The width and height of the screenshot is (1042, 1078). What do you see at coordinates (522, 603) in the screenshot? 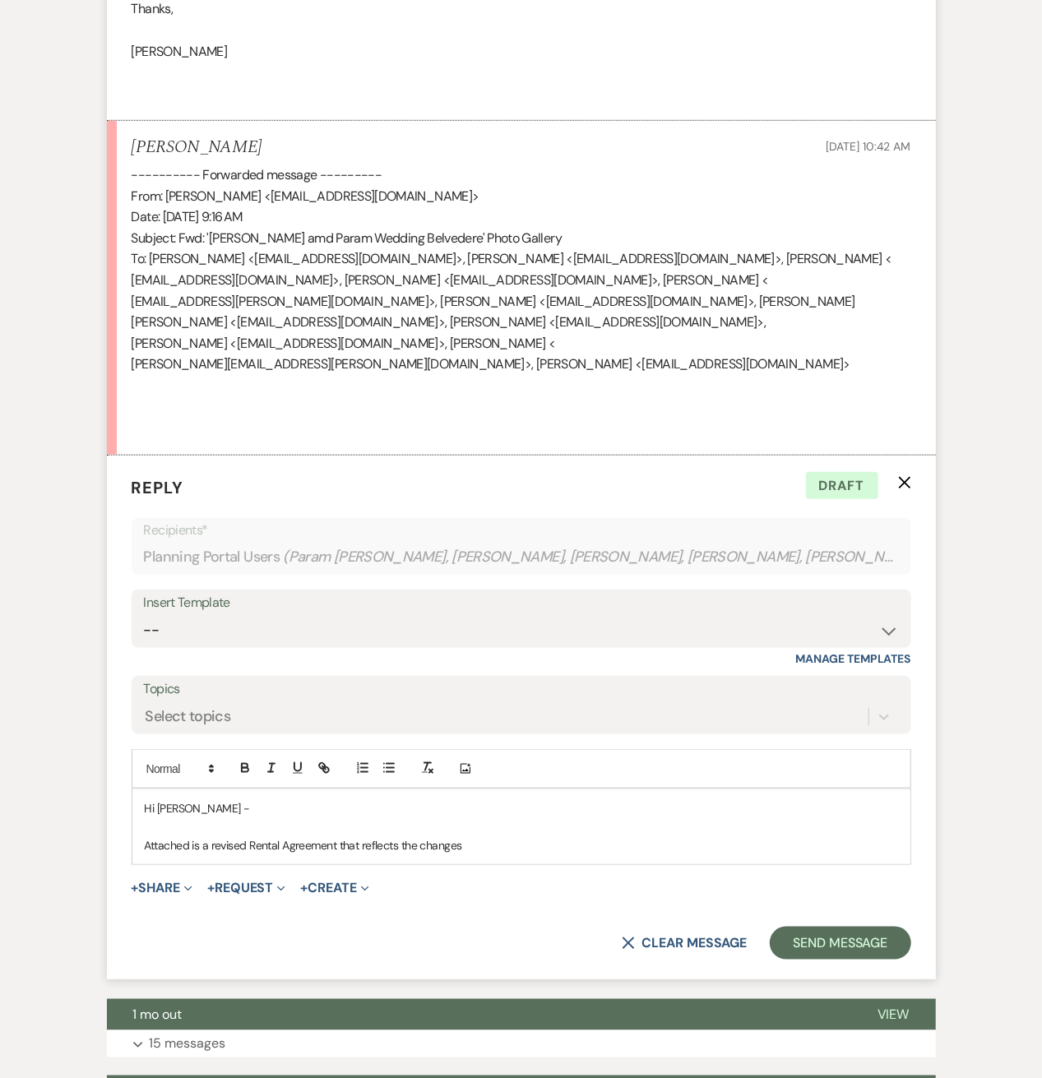
I see `div: Insert Template` at bounding box center [522, 603].